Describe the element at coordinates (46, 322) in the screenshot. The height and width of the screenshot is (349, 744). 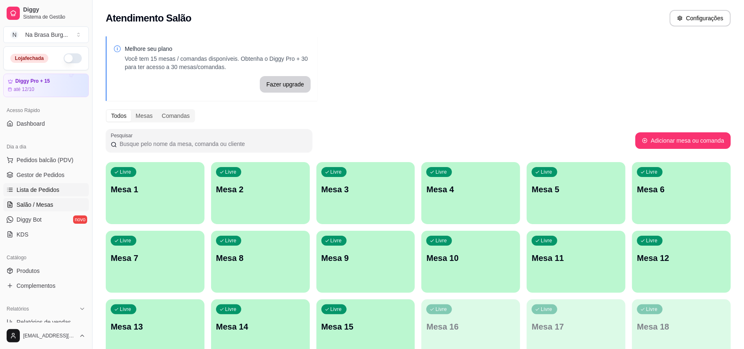
I see `a: Relatórios de vendas` at that location.